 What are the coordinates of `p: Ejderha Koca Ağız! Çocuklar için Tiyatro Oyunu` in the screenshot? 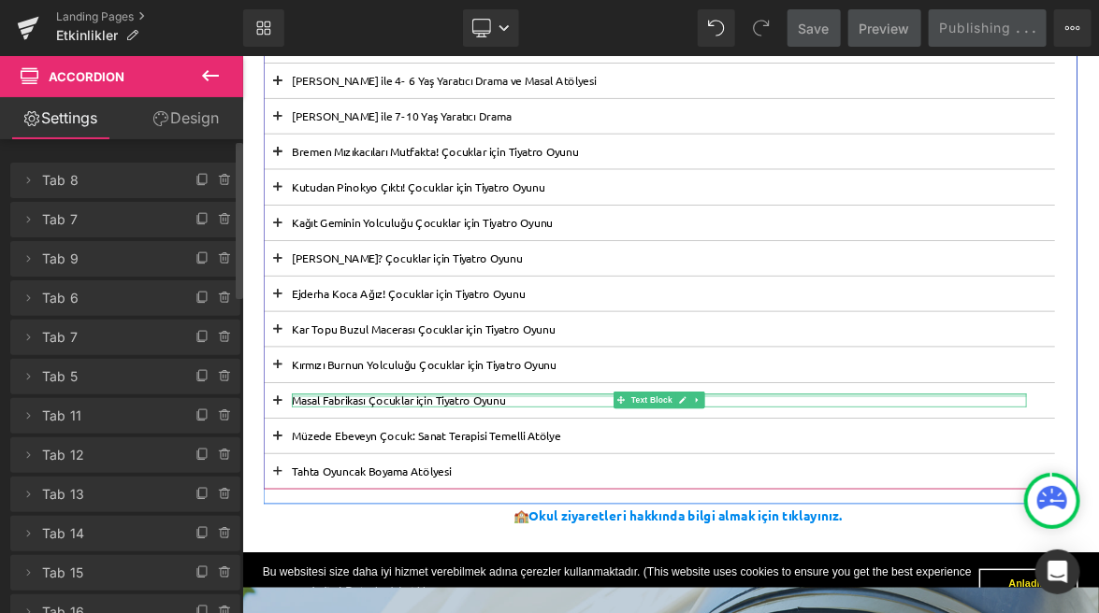 It's located at (551, 314).